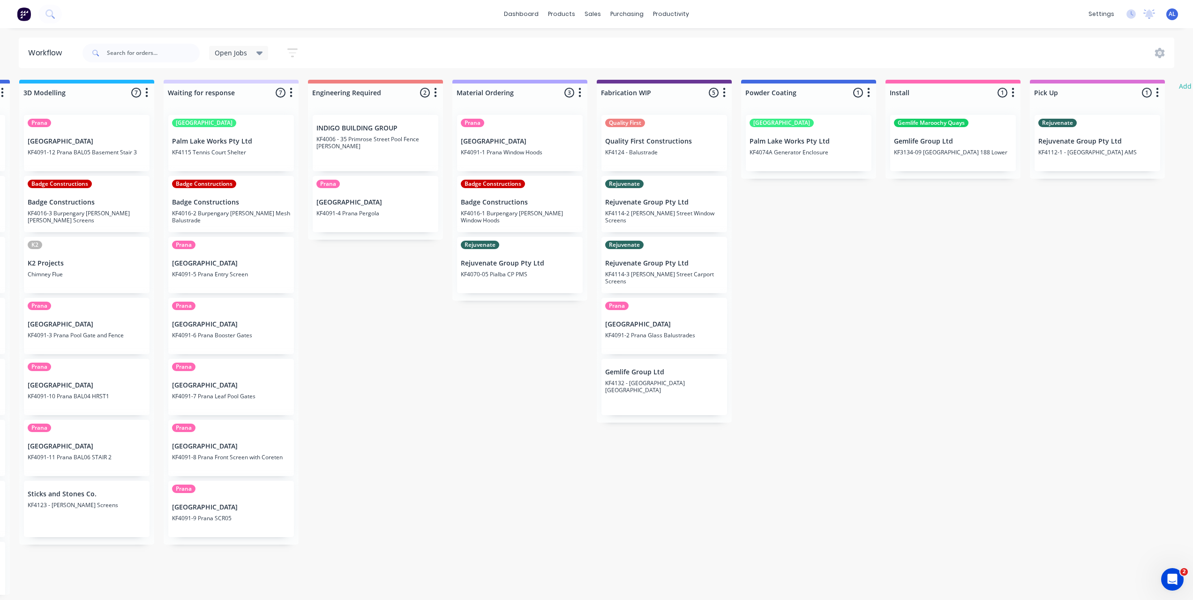 The height and width of the screenshot is (600, 1193). Describe the element at coordinates (1172, 14) in the screenshot. I see `span: AL` at that location.